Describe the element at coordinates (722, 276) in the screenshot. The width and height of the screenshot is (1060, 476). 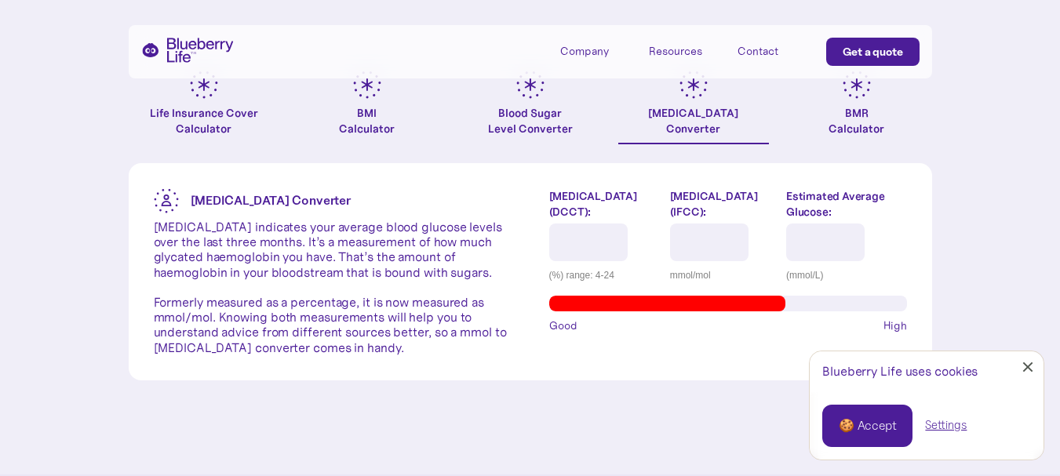
I see `div: mmol/mol` at that location.